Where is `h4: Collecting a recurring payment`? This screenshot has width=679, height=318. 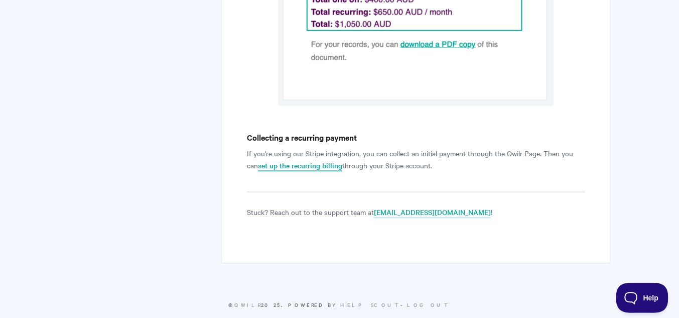
h4: Collecting a recurring payment is located at coordinates (416, 138).